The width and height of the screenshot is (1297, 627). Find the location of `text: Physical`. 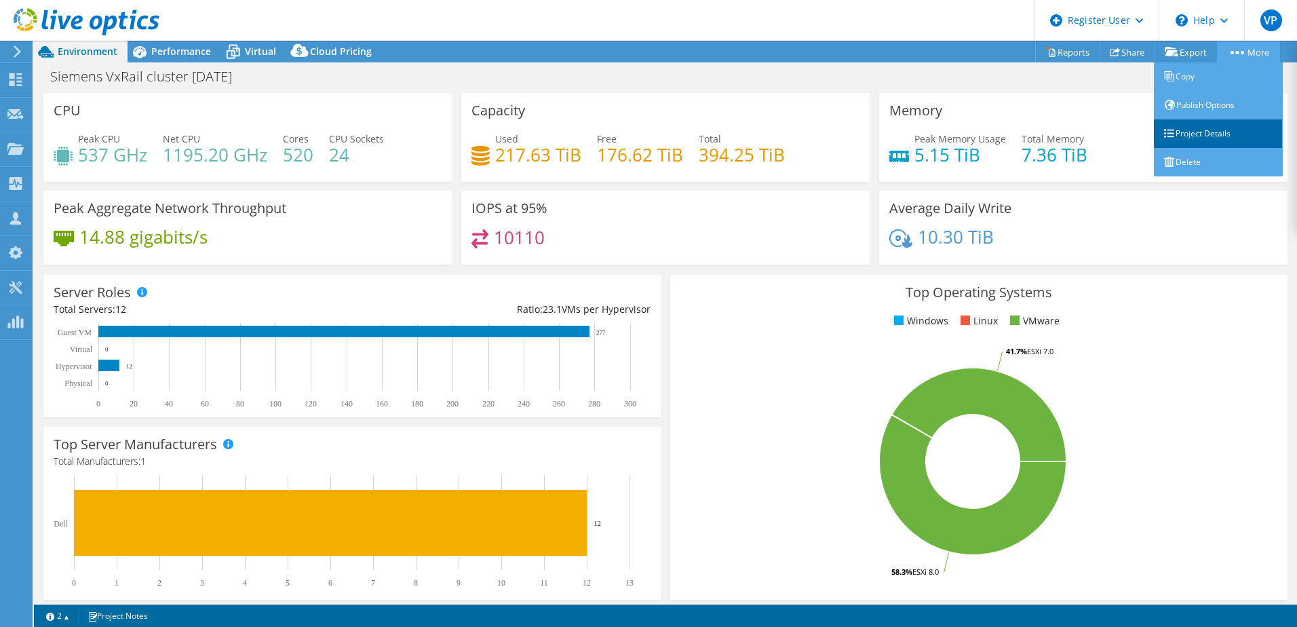

text: Physical is located at coordinates (78, 383).